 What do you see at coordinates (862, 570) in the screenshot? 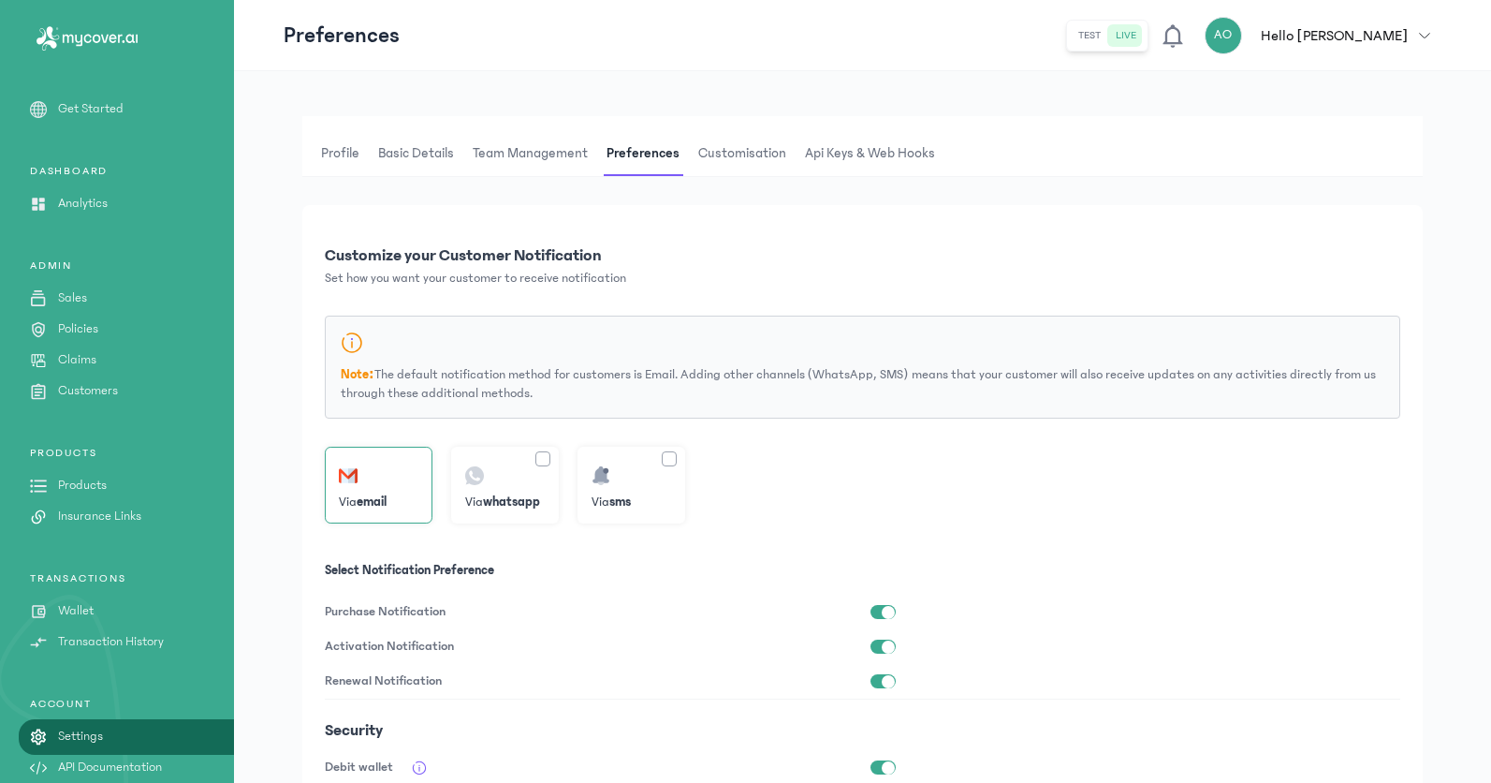
I see `p: Select Notification Preference` at bounding box center [862, 570].